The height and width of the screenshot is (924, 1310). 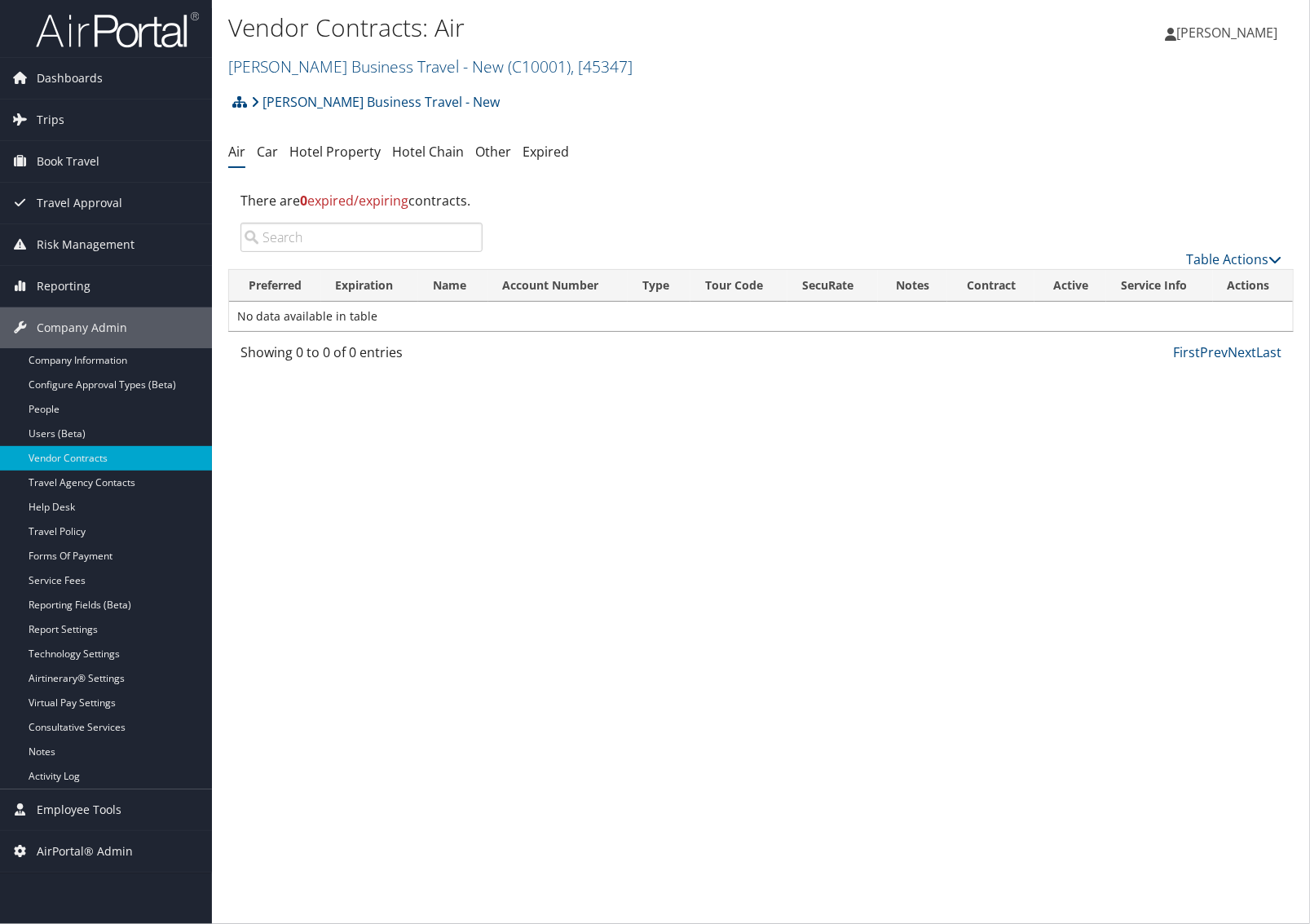 What do you see at coordinates (80, 203) in the screenshot?
I see `span: Travel Approval` at bounding box center [80, 203].